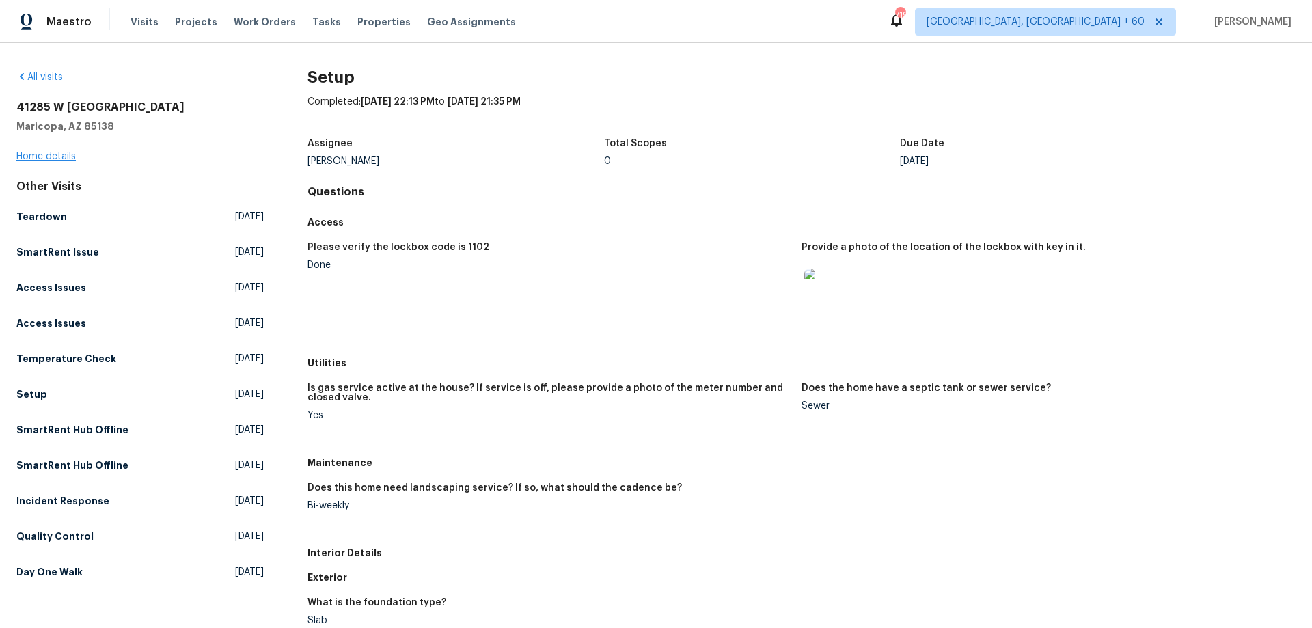 The width and height of the screenshot is (1312, 628). I want to click on span: Tasks, so click(327, 22).